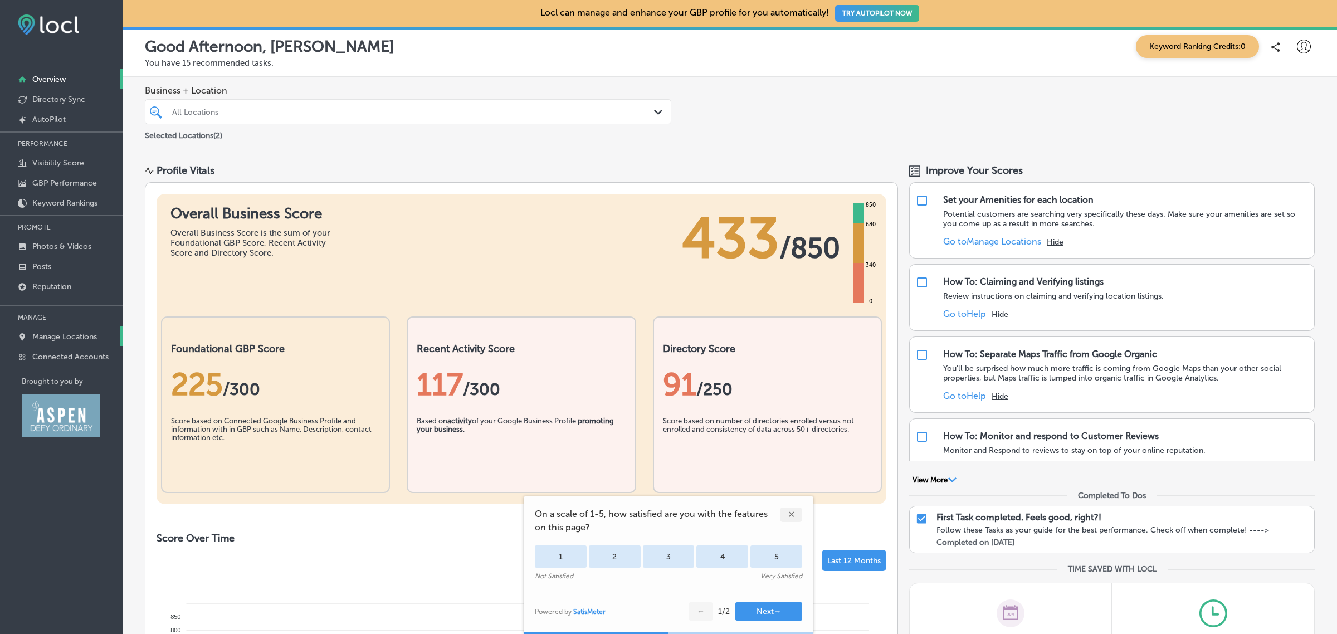 This screenshot has height=634, width=1337. Describe the element at coordinates (515, 425) in the screenshot. I see `b: promoting your business` at that location.